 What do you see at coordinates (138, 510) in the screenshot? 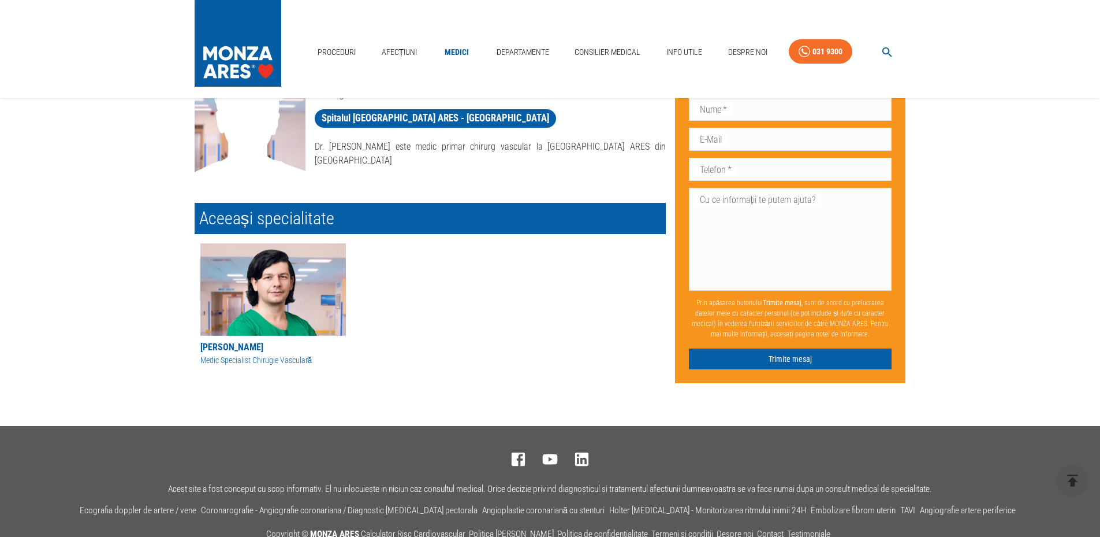
I see `a: Ecografia doppler de artere / vene` at bounding box center [138, 510].